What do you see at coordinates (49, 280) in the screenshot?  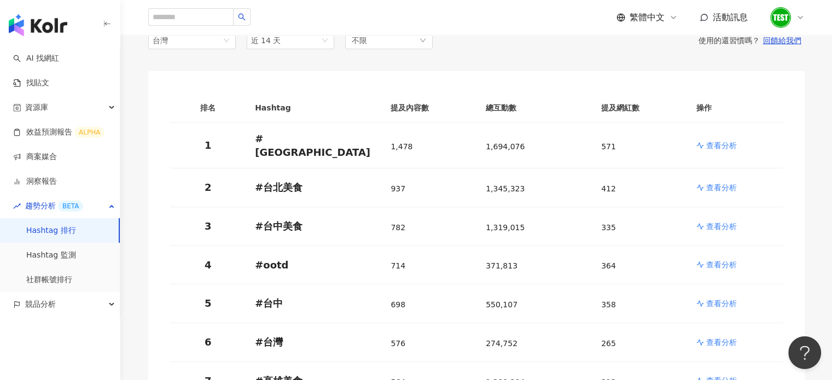 I see `a: 社群帳號排行` at bounding box center [49, 280].